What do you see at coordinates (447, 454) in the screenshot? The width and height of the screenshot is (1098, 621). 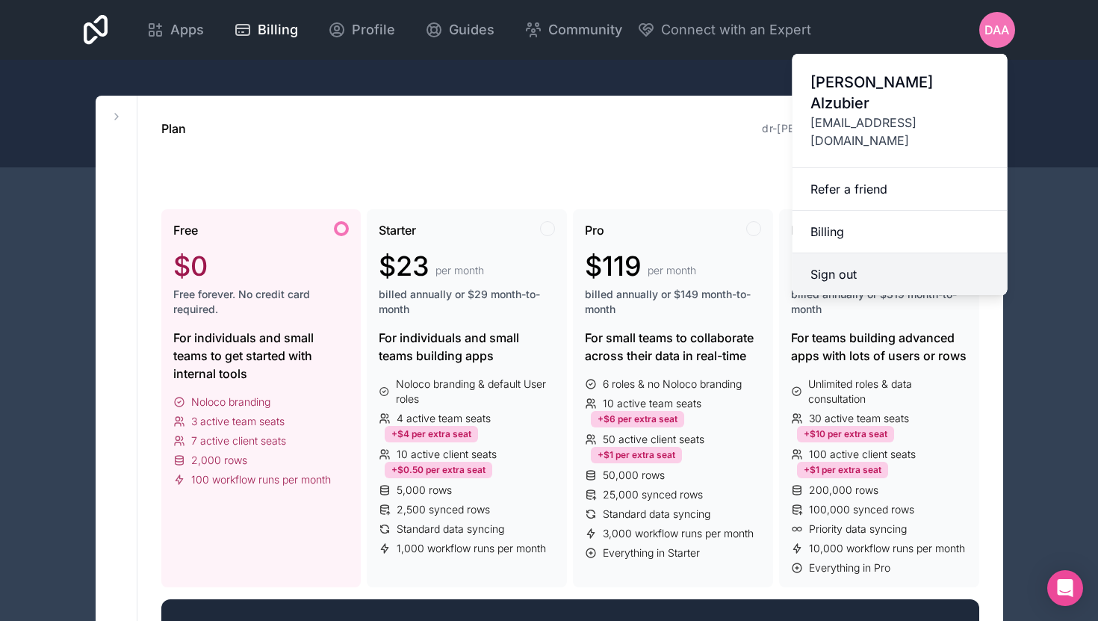 I see `span: 10 active client seats` at bounding box center [447, 454].